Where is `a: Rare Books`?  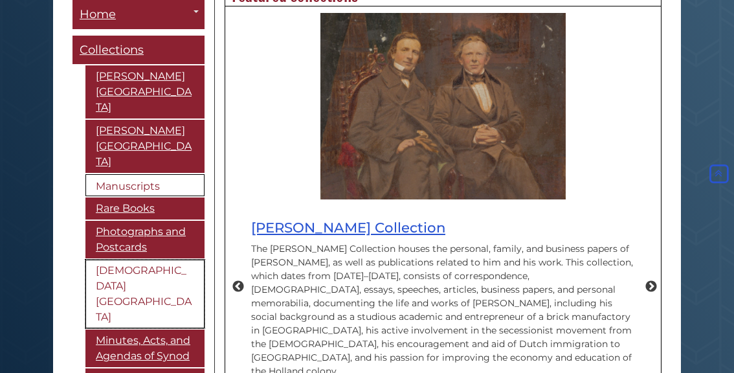 a: Rare Books is located at coordinates (145, 208).